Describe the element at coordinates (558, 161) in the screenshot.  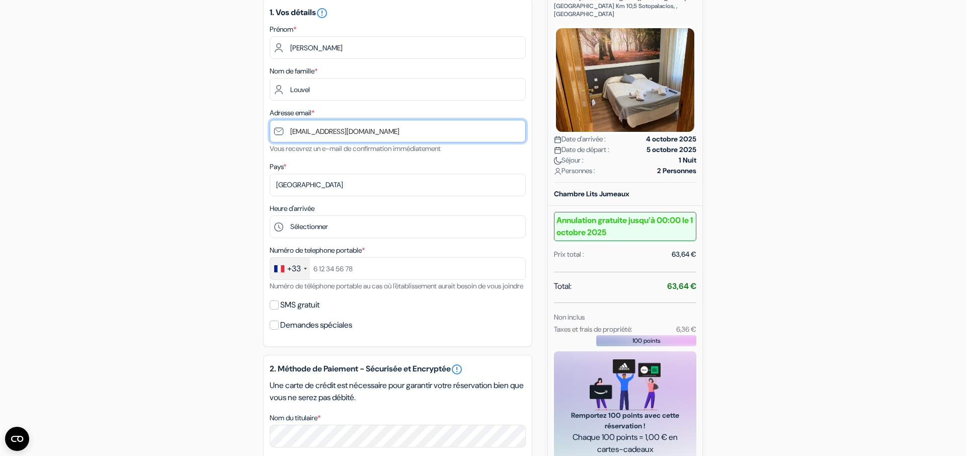
I see `img: moon.svg` at that location.